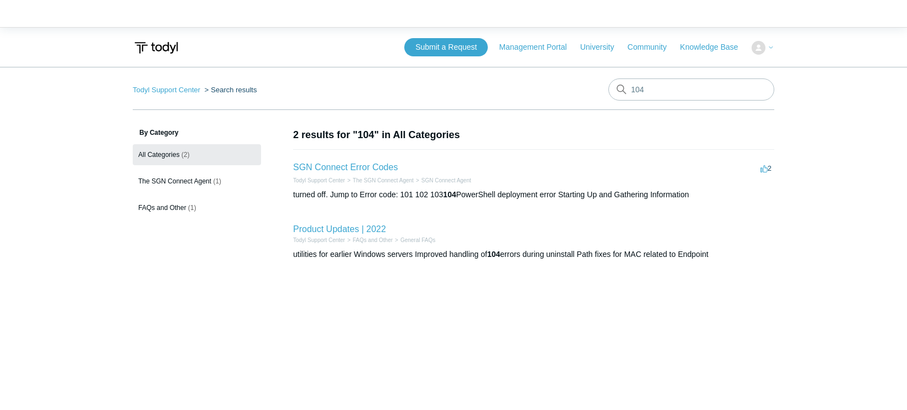 This screenshot has height=410, width=907. What do you see at coordinates (230, 90) in the screenshot?
I see `li: Search results` at bounding box center [230, 90].